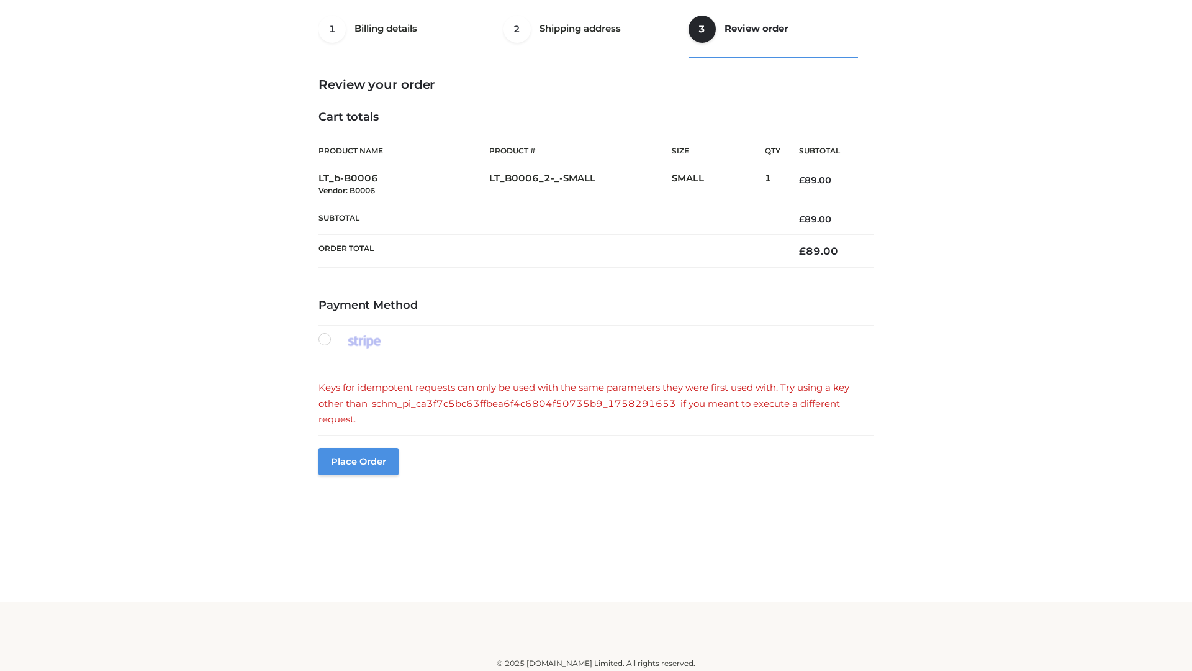 The width and height of the screenshot is (1192, 671). What do you see at coordinates (596, 403) in the screenshot?
I see `div: Keys for idempotent requests can only be used with the same parameters they were first used with....` at bounding box center [596, 403].